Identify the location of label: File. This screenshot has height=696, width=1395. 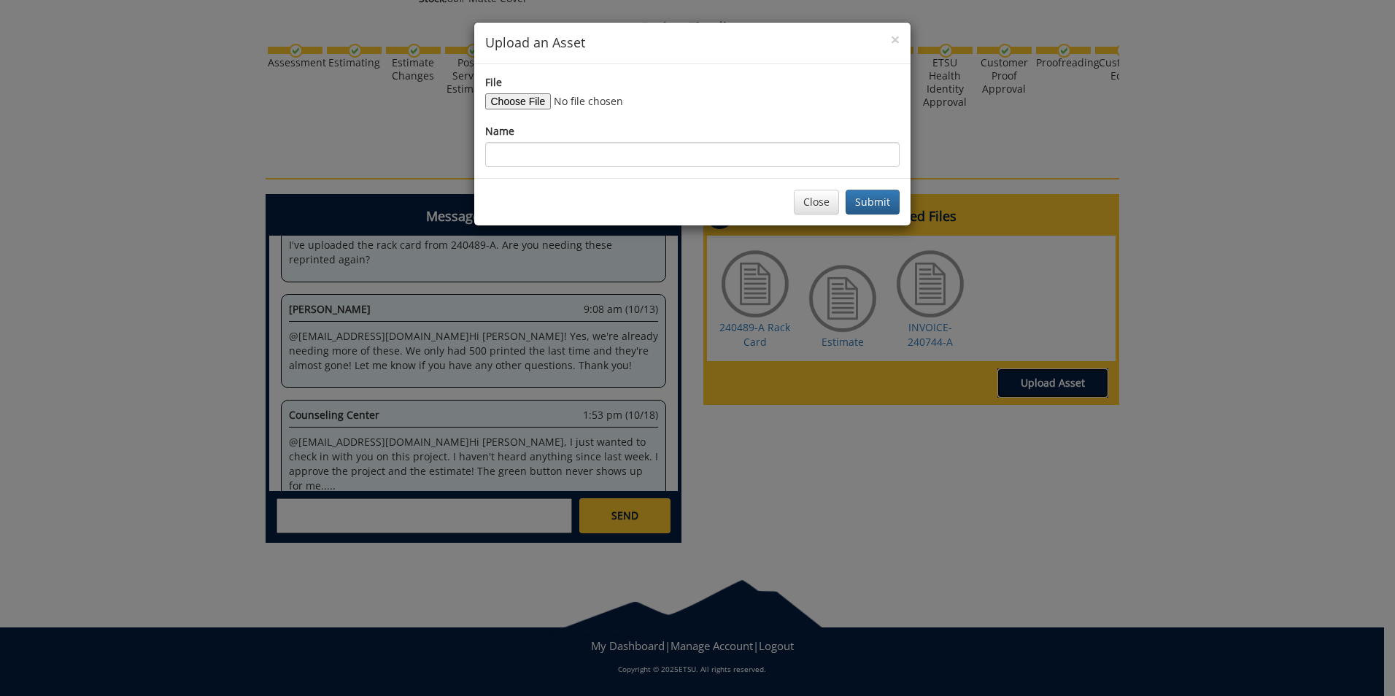
(493, 82).